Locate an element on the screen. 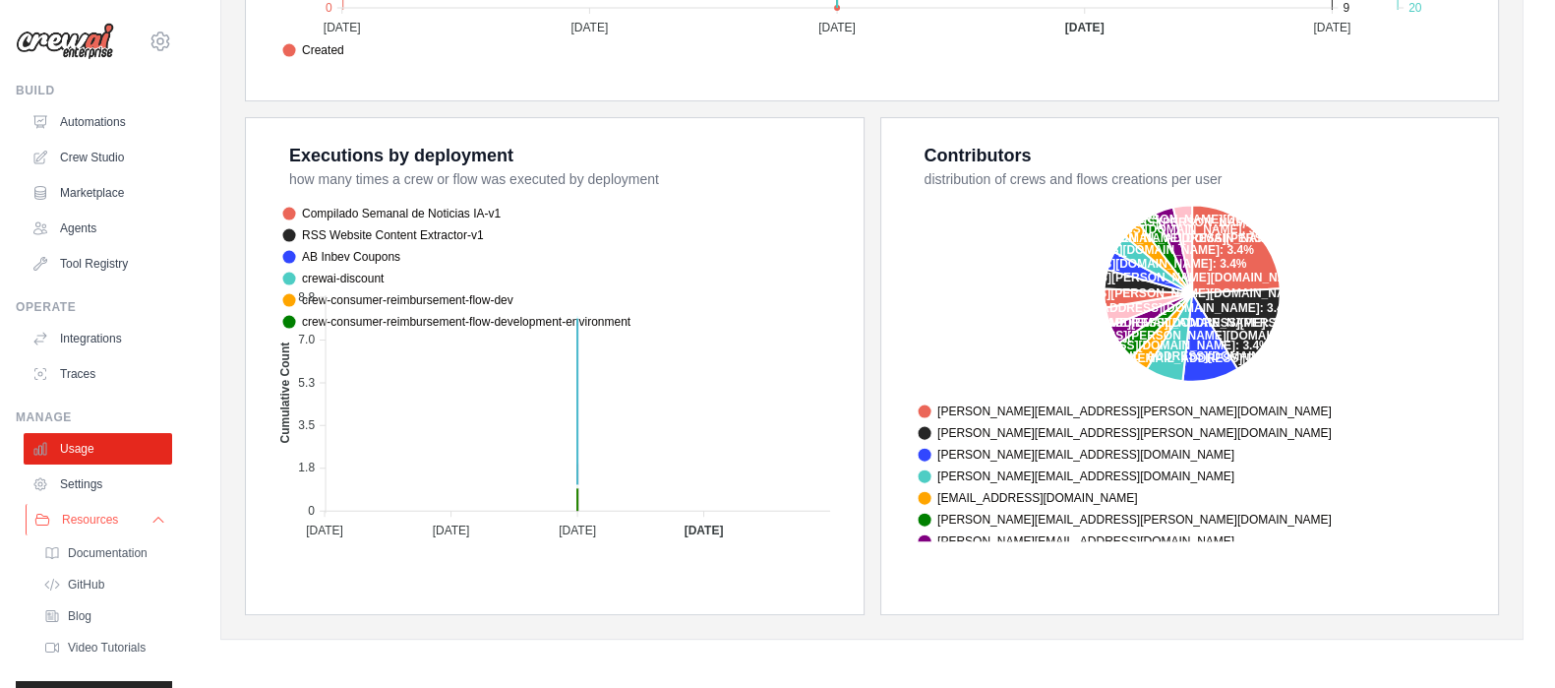 The image size is (1555, 688). span: Video Tutorials is located at coordinates (106, 647).